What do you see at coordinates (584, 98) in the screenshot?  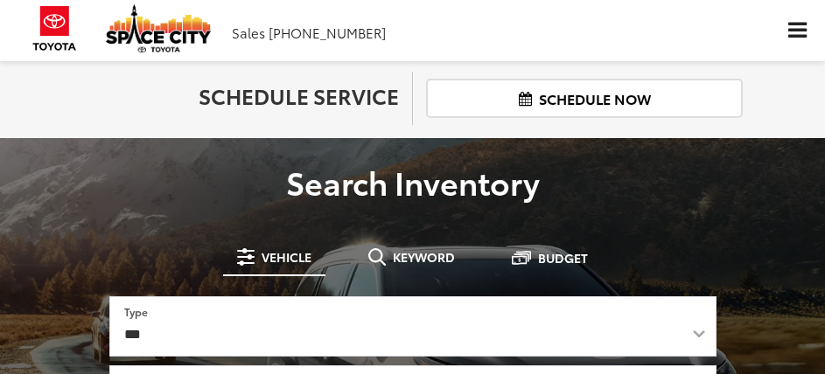 I see `a: Schedule Now` at bounding box center [584, 98].